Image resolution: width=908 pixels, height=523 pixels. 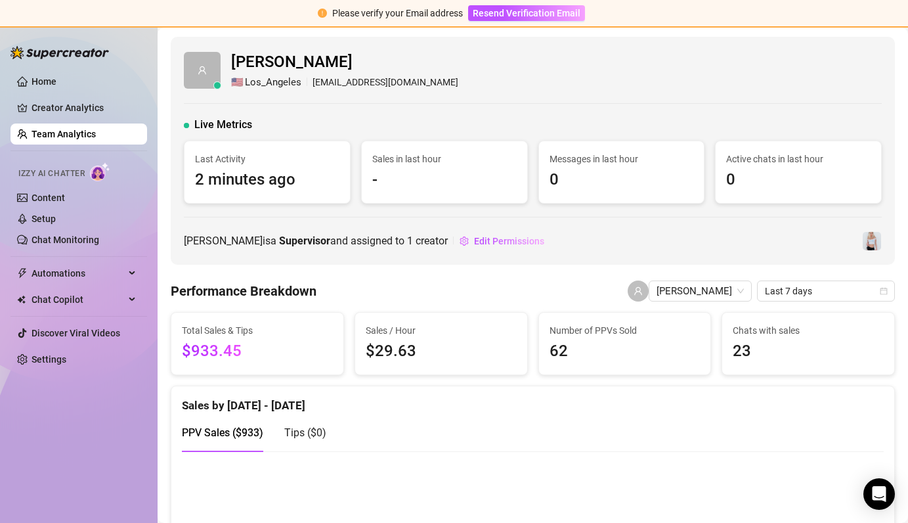 What do you see at coordinates (700, 291) in the screenshot?
I see `span: Peiwen Wang` at bounding box center [700, 291].